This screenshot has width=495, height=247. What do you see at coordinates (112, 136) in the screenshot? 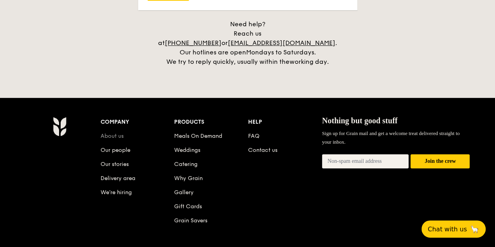
I see `a: About us` at bounding box center [112, 136].